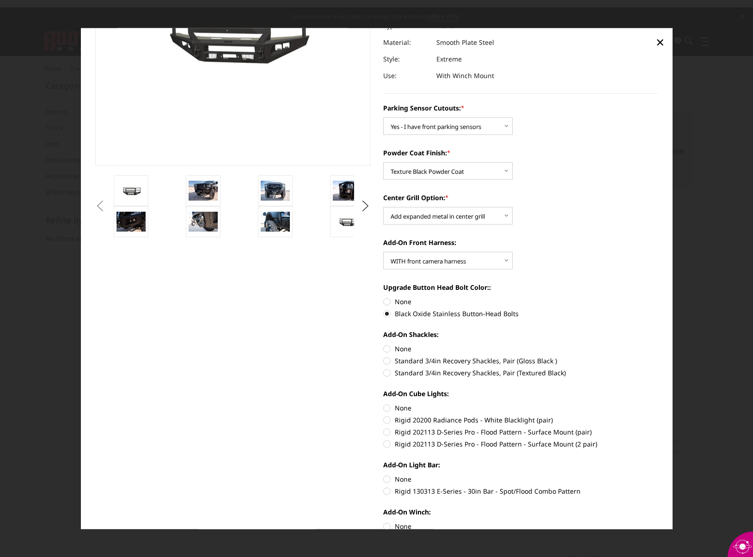 Image resolution: width=753 pixels, height=557 pixels. What do you see at coordinates (406, 43) in the screenshot?
I see `dt: Material:` at bounding box center [406, 43].